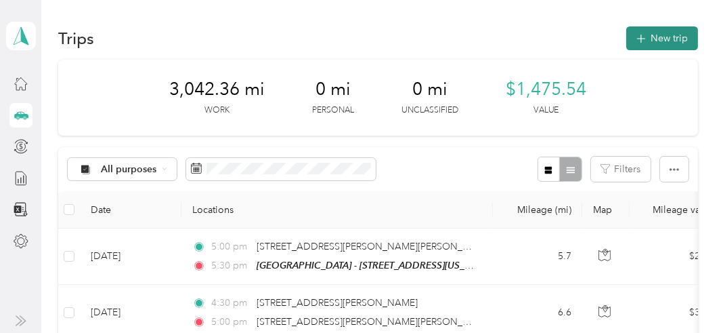 This screenshot has height=333, width=721. I want to click on button: Filters, so click(621, 169).